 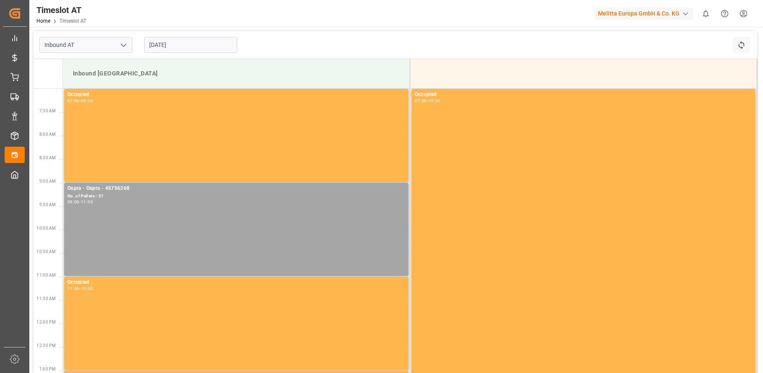 I want to click on button: Melitta Europa GmbH & Co. KG, so click(x=645, y=13).